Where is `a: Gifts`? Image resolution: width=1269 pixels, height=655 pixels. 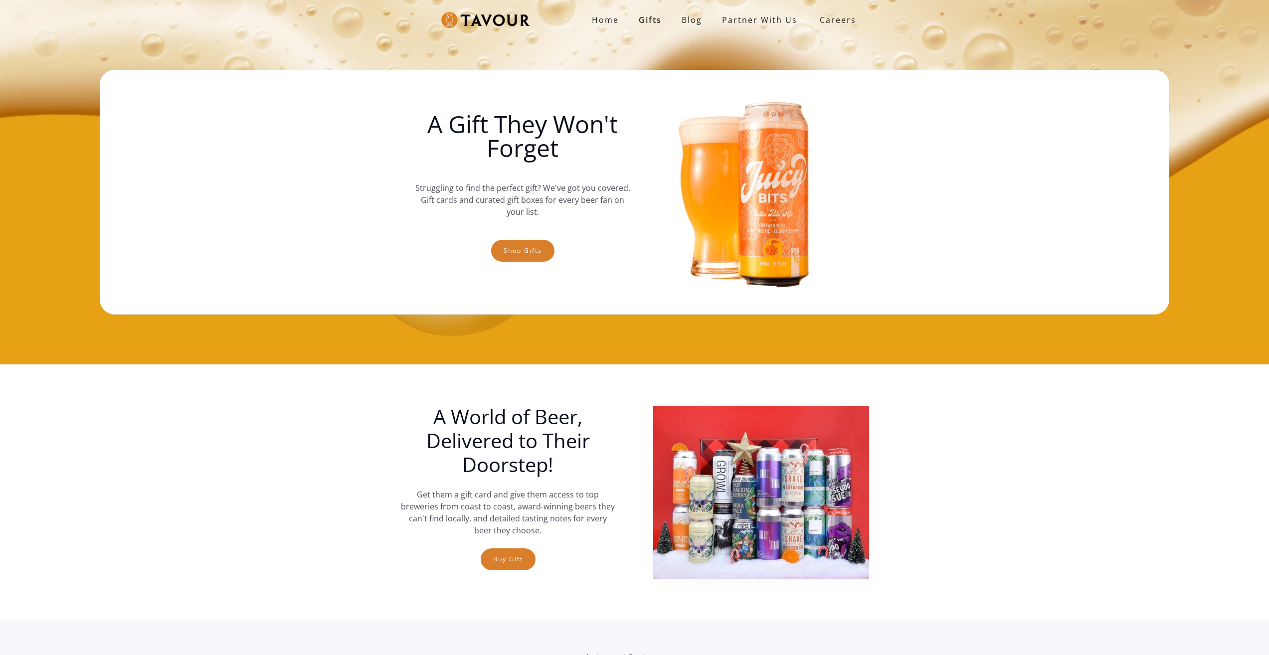 a: Gifts is located at coordinates (650, 20).